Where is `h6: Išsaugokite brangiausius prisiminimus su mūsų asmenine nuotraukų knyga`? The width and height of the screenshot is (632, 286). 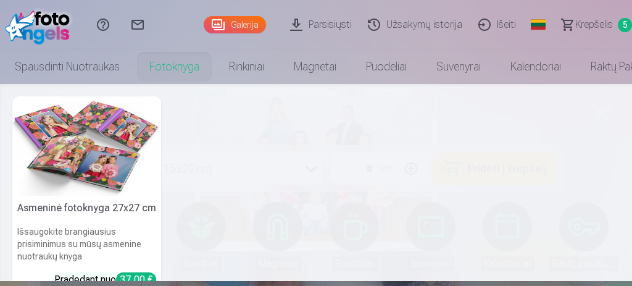
h6: Išsaugokite brangiausius prisiminimus su mūsų asmenine nuotraukų knyga is located at coordinates (86, 244).